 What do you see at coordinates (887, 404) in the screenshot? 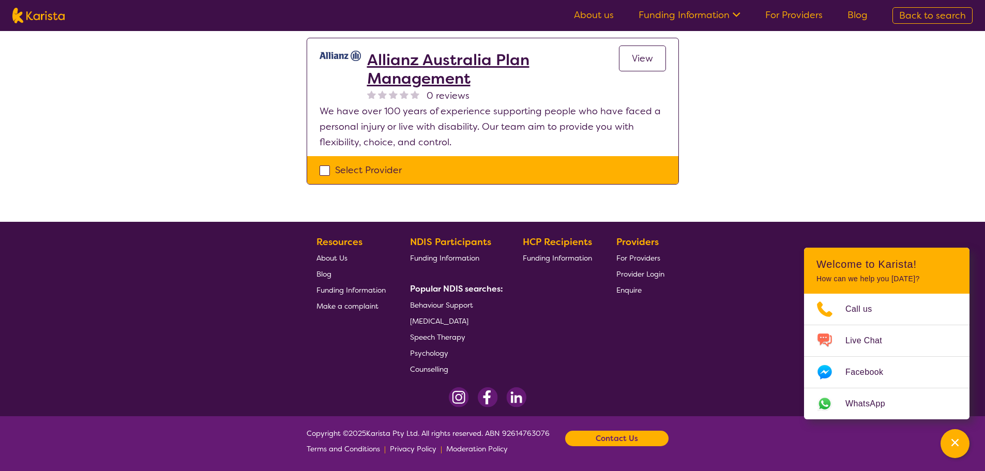
I see `a: Web link opens in a new tab.` at bounding box center [887, 404].